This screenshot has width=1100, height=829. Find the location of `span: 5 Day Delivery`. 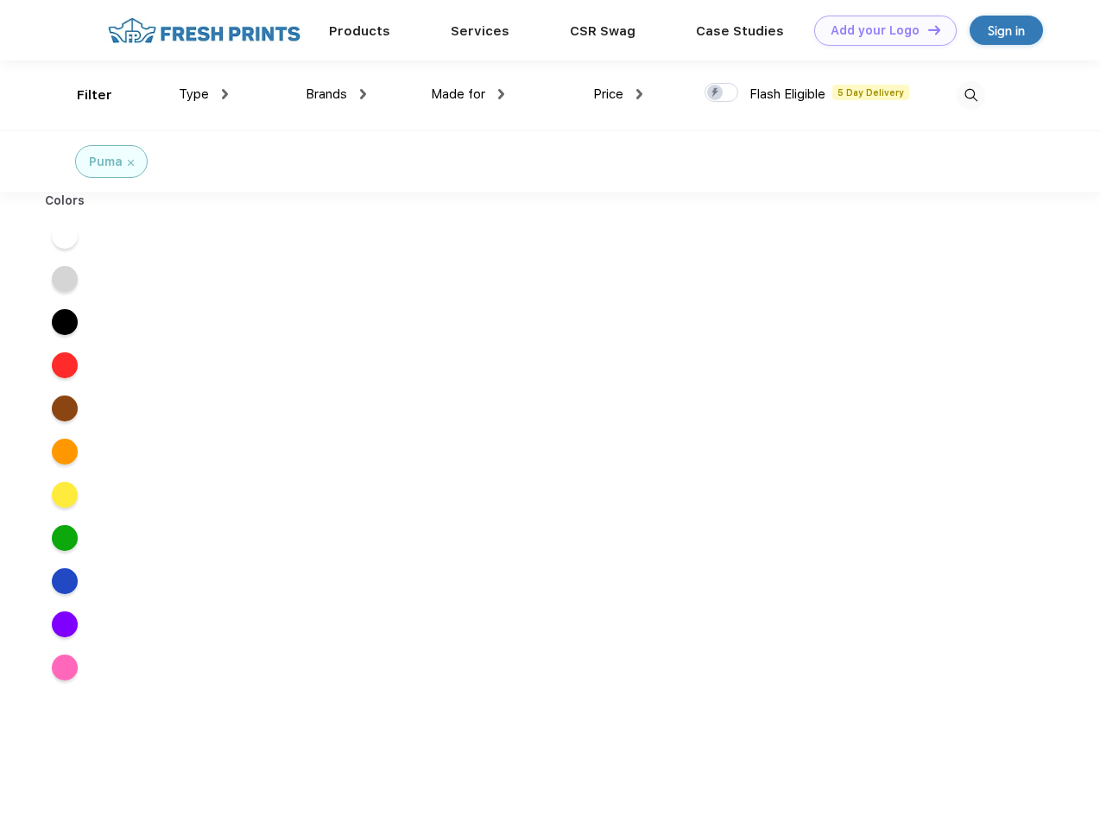

span: 5 Day Delivery is located at coordinates (870, 92).